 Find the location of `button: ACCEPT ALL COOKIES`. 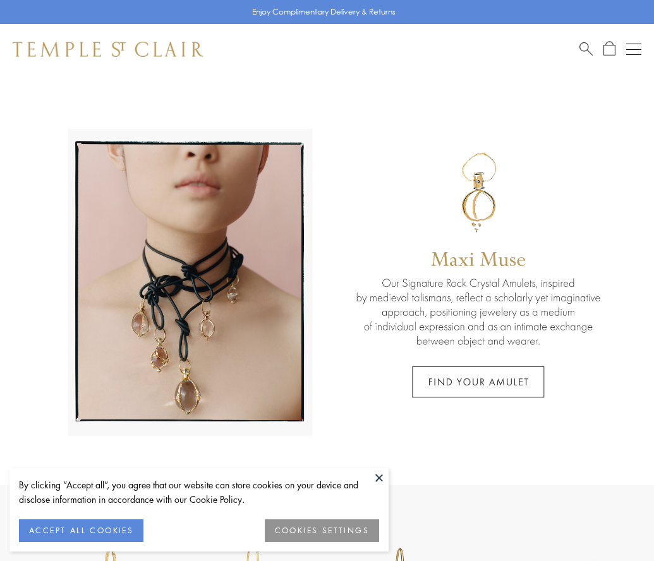

button: ACCEPT ALL COOKIES is located at coordinates (81, 531).